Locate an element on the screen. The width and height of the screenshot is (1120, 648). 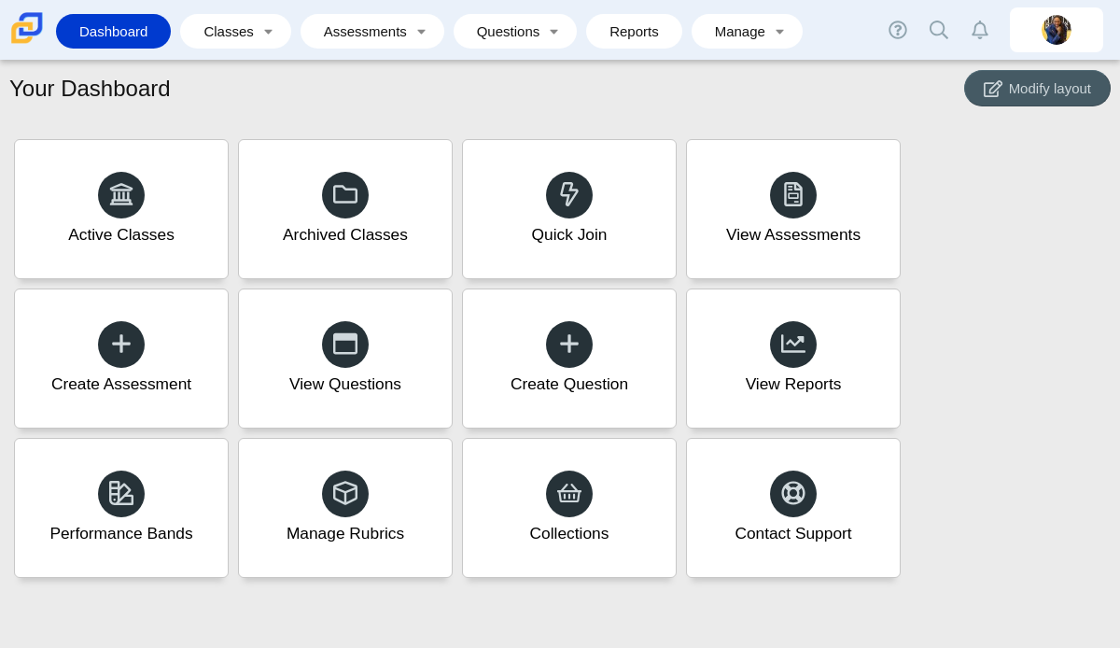
a: Archived Classes is located at coordinates (345, 209).